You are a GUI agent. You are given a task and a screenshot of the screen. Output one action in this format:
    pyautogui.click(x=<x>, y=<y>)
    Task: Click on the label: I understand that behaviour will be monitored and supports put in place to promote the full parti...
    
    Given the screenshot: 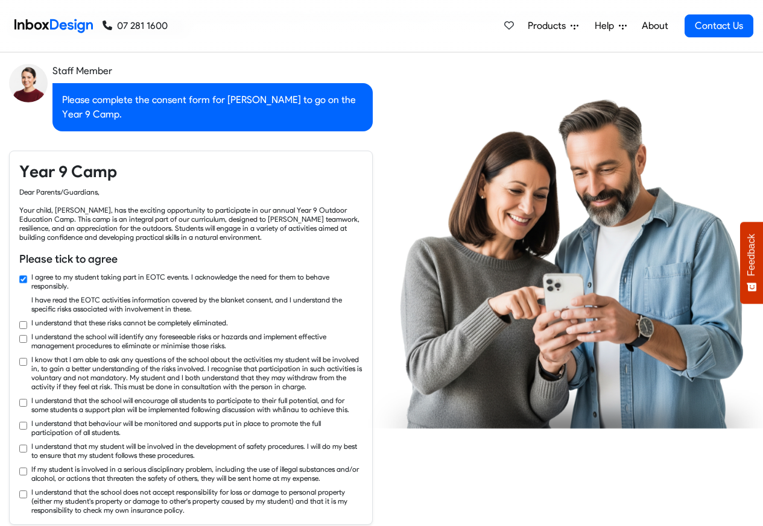 What is the action you would take?
    pyautogui.click(x=197, y=428)
    